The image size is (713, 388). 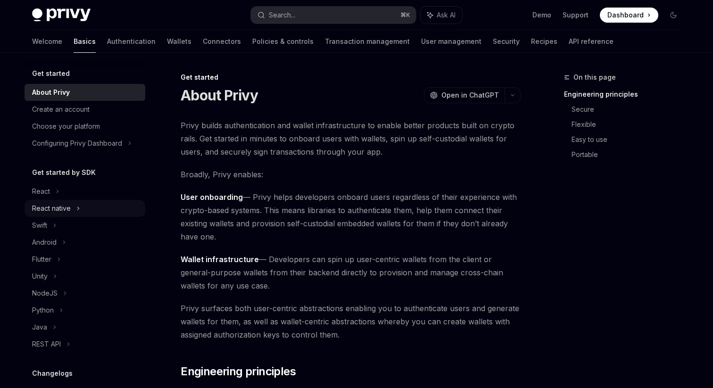 What do you see at coordinates (66, 126) in the screenshot?
I see `div: Choose your platform` at bounding box center [66, 126].